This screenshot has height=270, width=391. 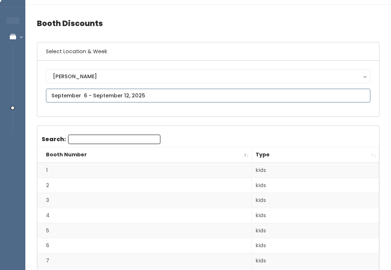 What do you see at coordinates (101, 139) in the screenshot?
I see `label: Search:` at bounding box center [101, 139].